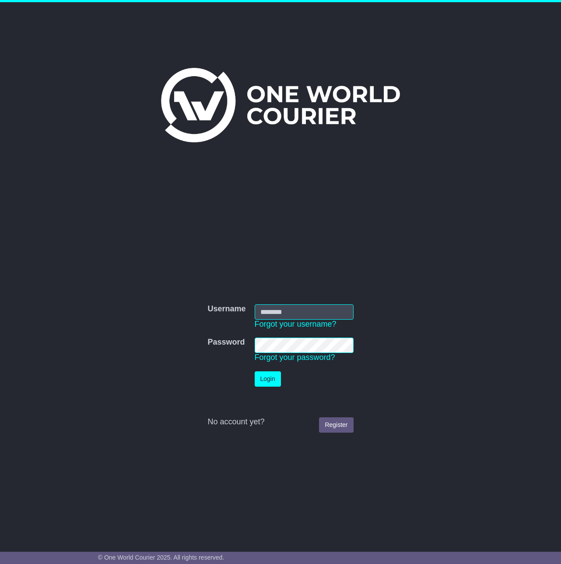 The height and width of the screenshot is (564, 561). I want to click on img: One World, so click(280, 105).